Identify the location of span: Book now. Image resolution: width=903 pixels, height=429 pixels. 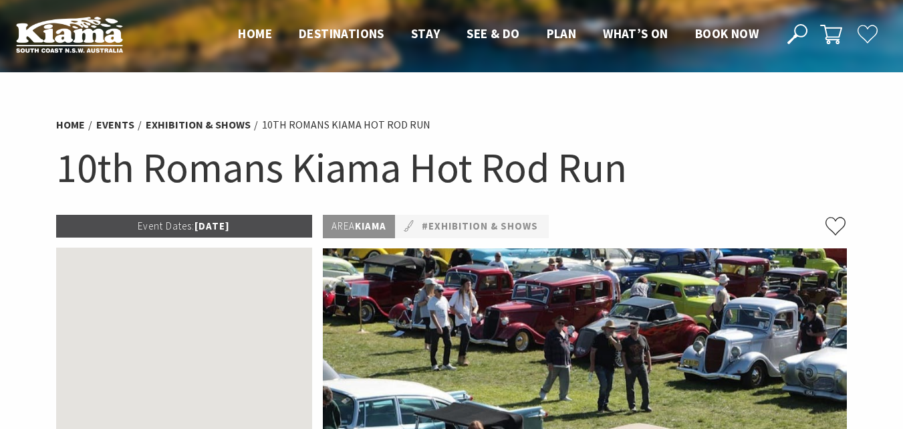
(727, 33).